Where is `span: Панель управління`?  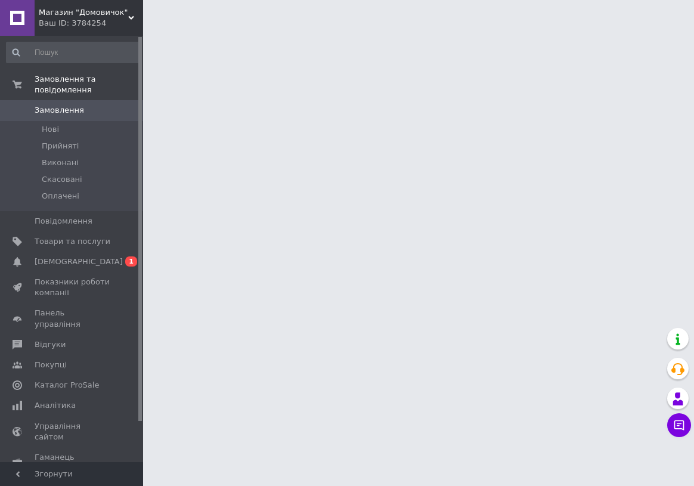 span: Панель управління is located at coordinates (72, 319).